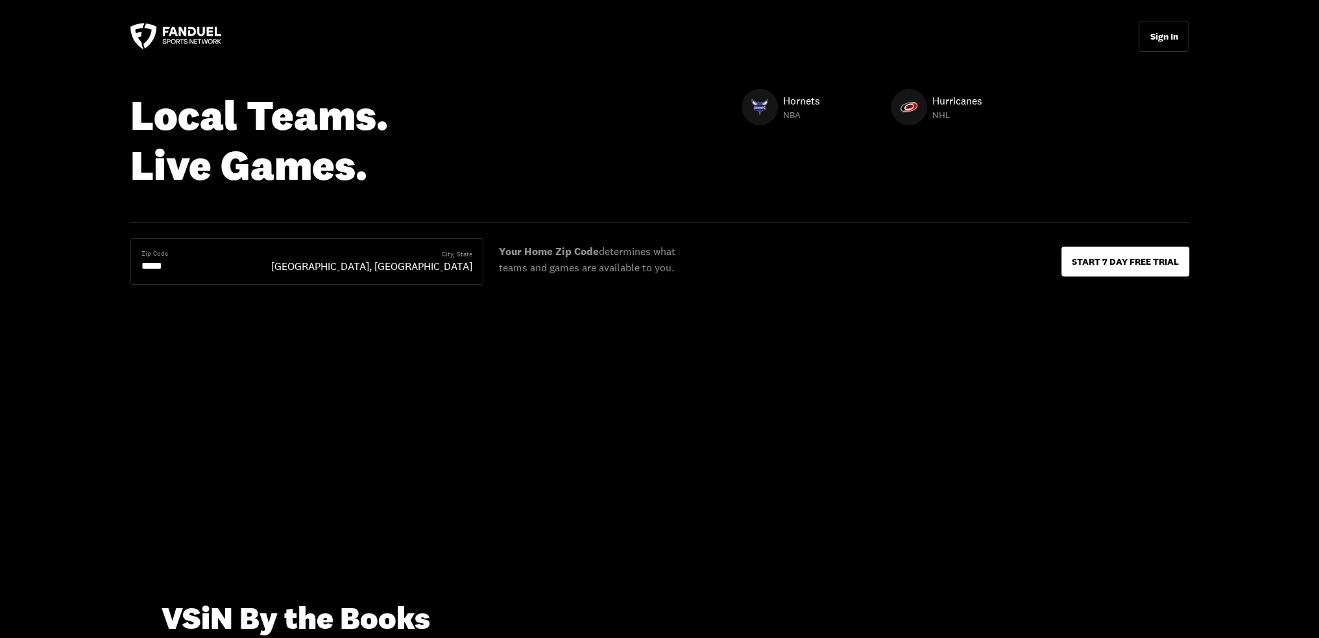 The width and height of the screenshot is (1319, 638). What do you see at coordinates (957, 101) in the screenshot?
I see `p: Hurricanes` at bounding box center [957, 101].